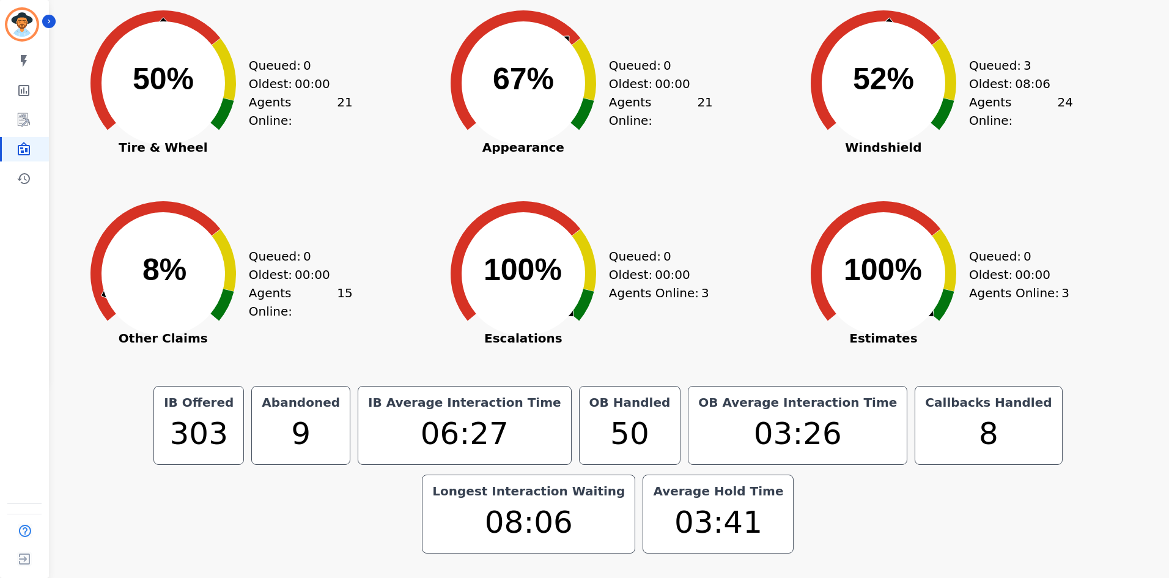 This screenshot has height=578, width=1169. I want to click on span: Windshield, so click(884, 147).